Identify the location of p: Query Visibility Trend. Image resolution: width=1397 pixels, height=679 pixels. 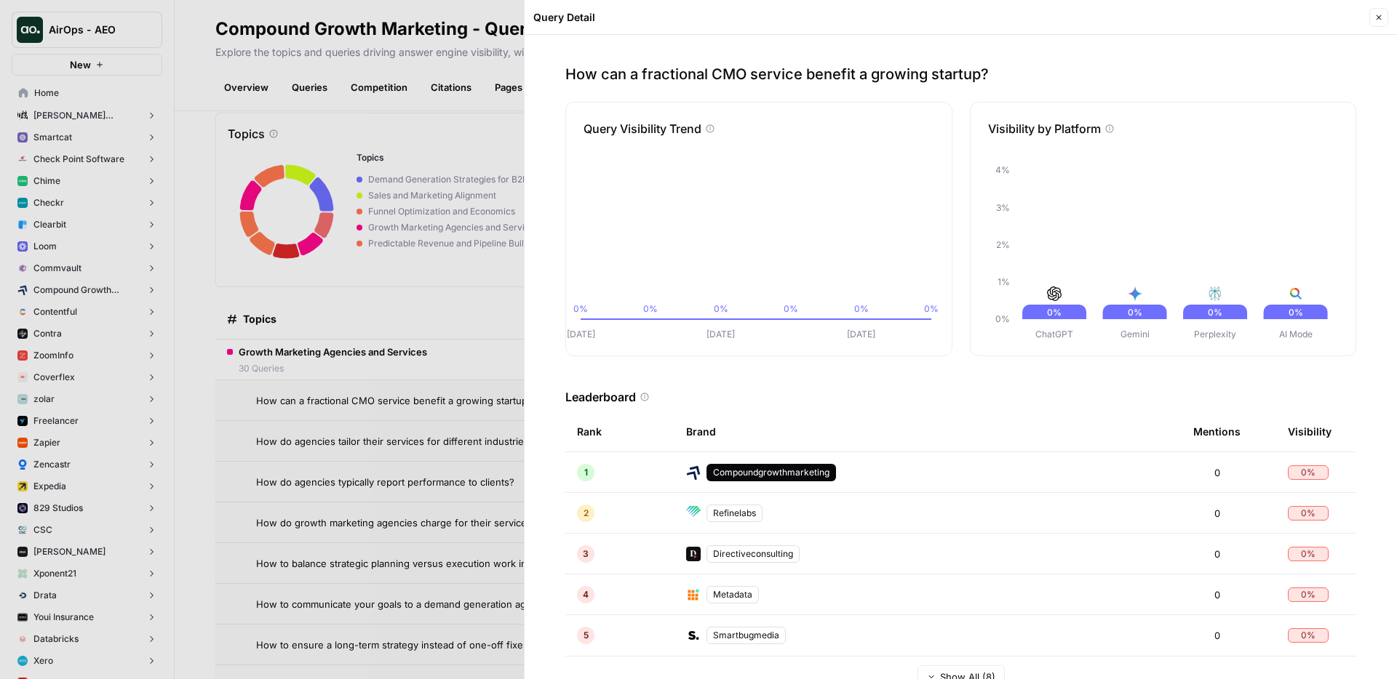
(642, 129).